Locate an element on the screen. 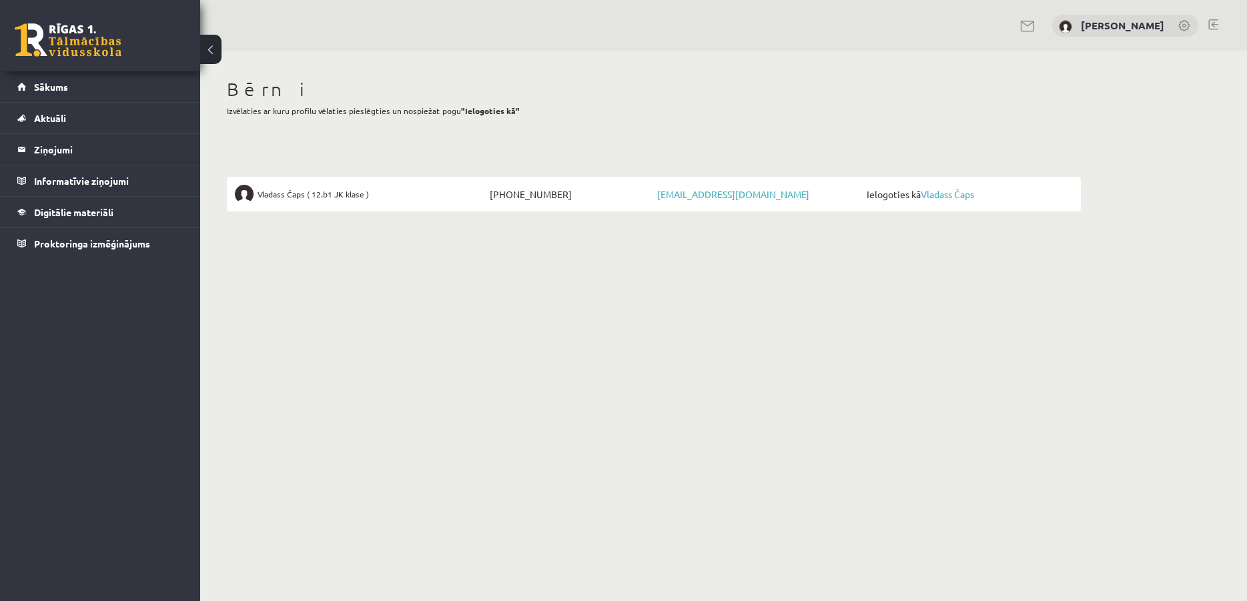  a: Proktoringa izmēģinājums is located at coordinates (100, 244).